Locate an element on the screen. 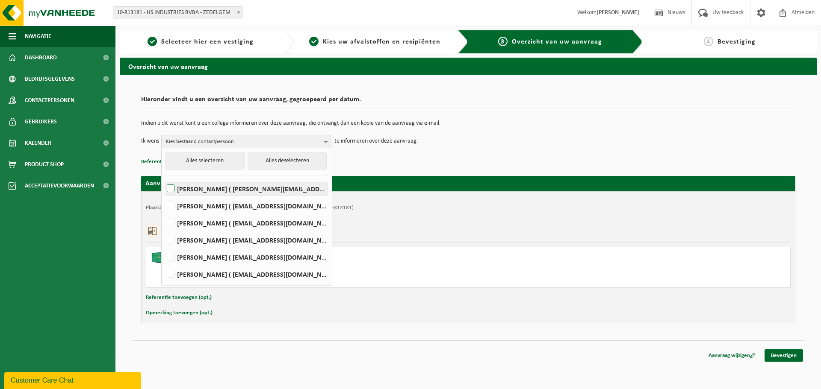  span: Contactpersonen is located at coordinates (50, 100).